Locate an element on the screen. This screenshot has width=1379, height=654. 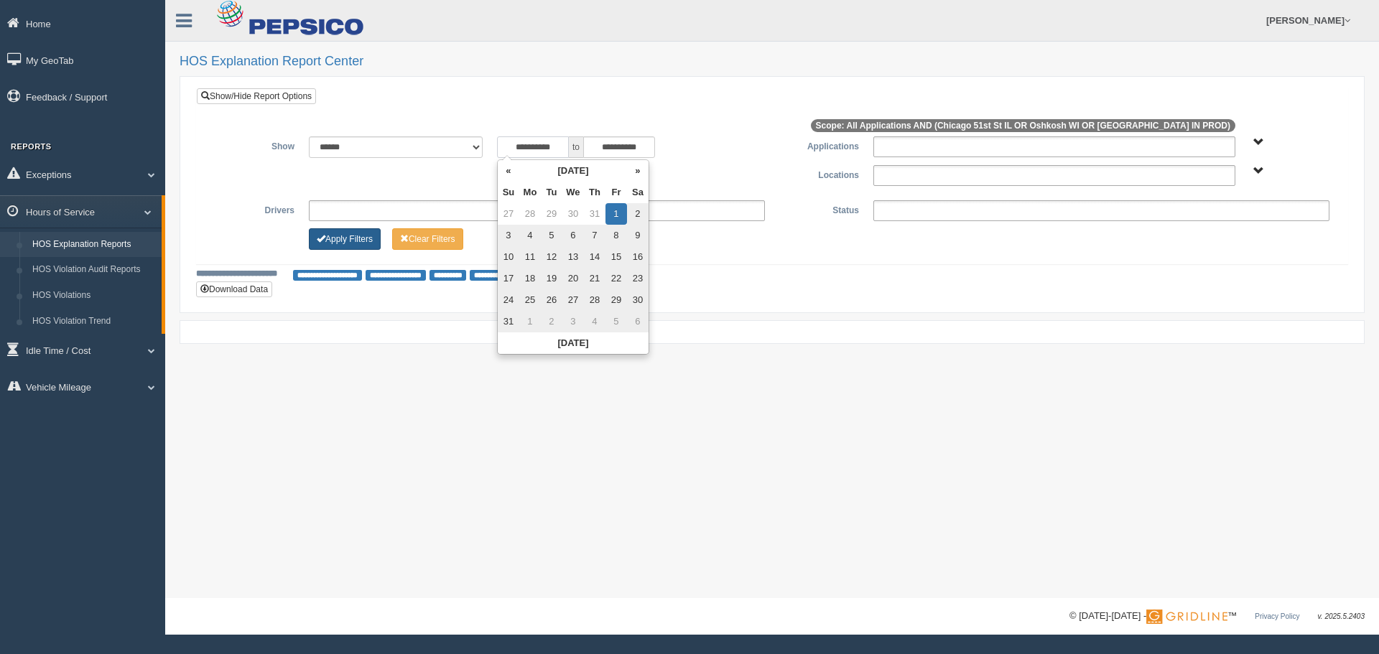
a: Show/Hide Report Options is located at coordinates (256, 96).